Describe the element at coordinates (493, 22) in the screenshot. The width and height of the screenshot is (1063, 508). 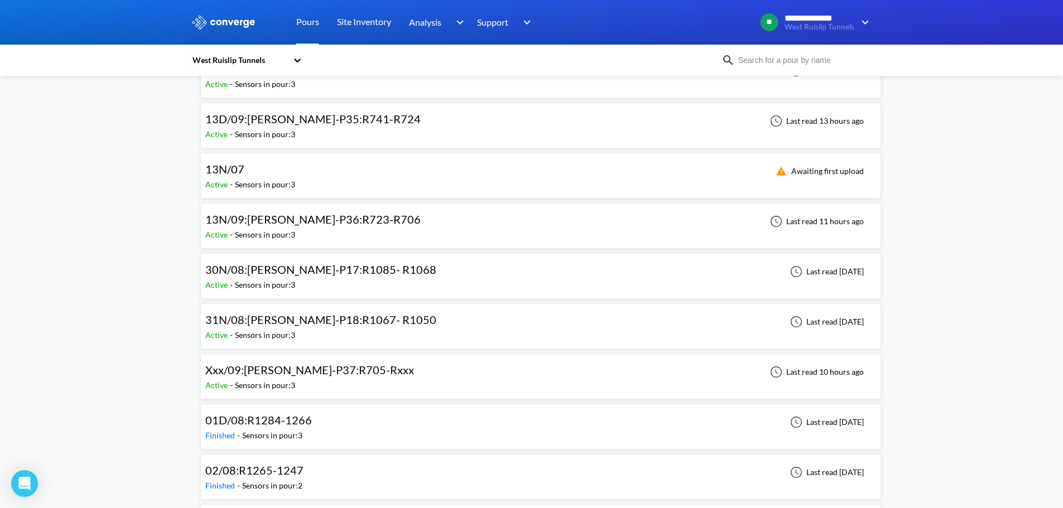
I see `span: Support` at that location.